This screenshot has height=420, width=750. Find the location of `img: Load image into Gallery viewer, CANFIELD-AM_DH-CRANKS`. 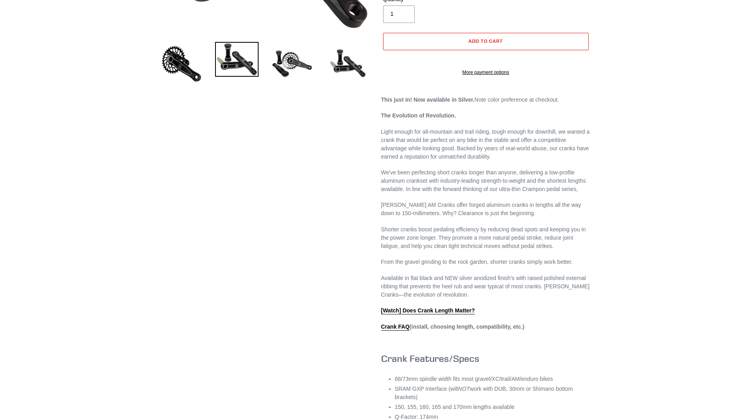

img: Load image into Gallery viewer, CANFIELD-AM_DH-CRANKS is located at coordinates (347, 64).